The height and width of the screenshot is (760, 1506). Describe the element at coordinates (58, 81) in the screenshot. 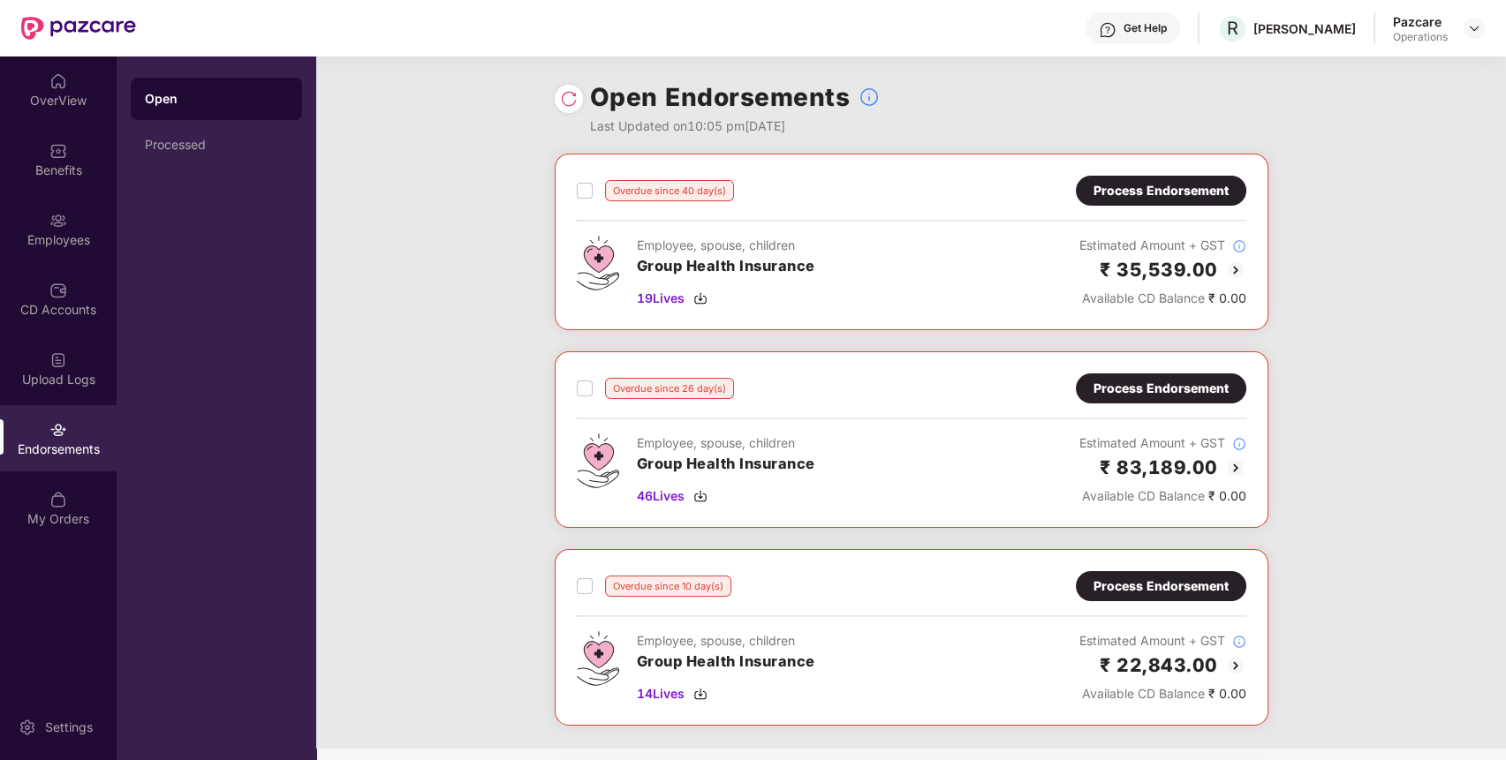

I see `img: svg+xml;base64,PHN2ZyBpZD0iSG9tZSIgeG1sbnM9Imh0dHA6Ly93d3cudzMub3JnLzIwMDAvc3ZnIiB3aWR0aD0iMjAiIG...` at that location.